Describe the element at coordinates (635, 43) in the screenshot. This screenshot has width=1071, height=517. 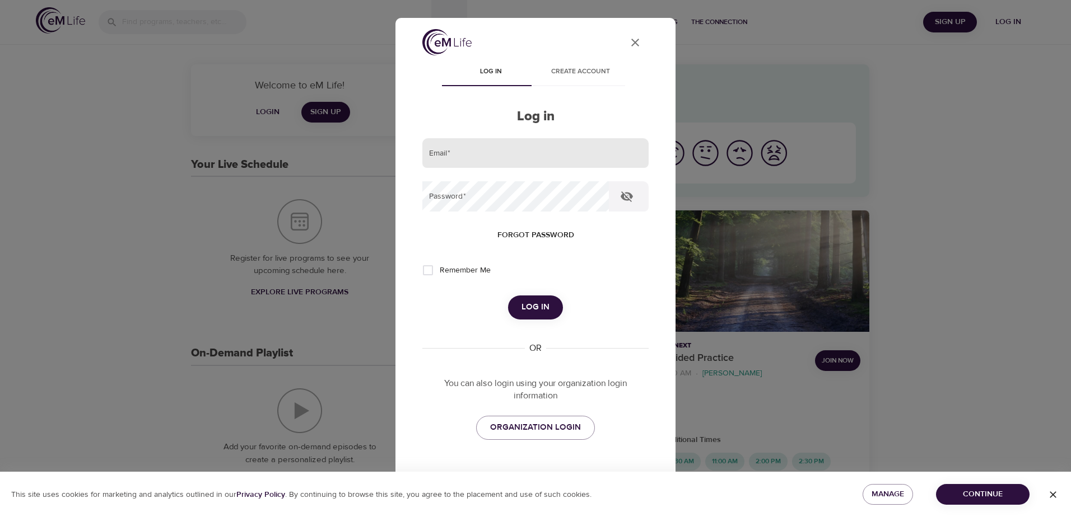
I see `button: close` at that location.